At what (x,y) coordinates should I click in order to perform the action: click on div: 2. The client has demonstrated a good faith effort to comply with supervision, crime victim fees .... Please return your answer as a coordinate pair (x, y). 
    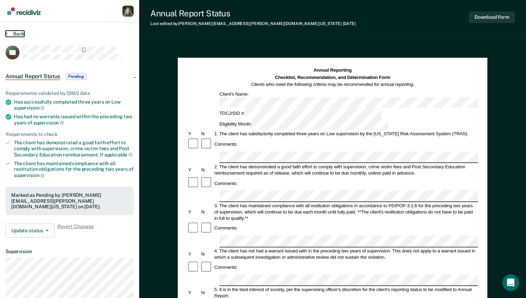
    Looking at the image, I should click on (345, 170).